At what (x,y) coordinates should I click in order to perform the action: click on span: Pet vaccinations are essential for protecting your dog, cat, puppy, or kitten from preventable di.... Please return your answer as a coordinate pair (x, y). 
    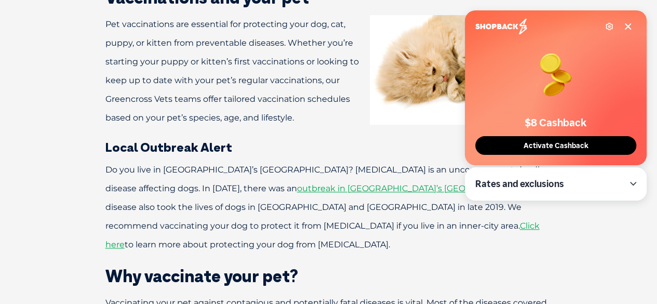
    Looking at the image, I should click on (232, 71).